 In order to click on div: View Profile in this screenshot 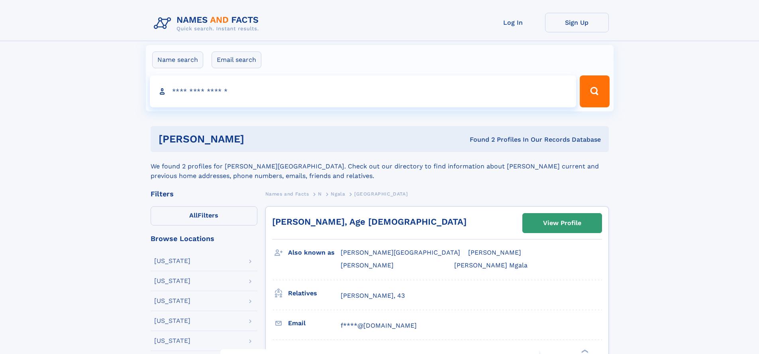, I will do `click(563, 223)`.